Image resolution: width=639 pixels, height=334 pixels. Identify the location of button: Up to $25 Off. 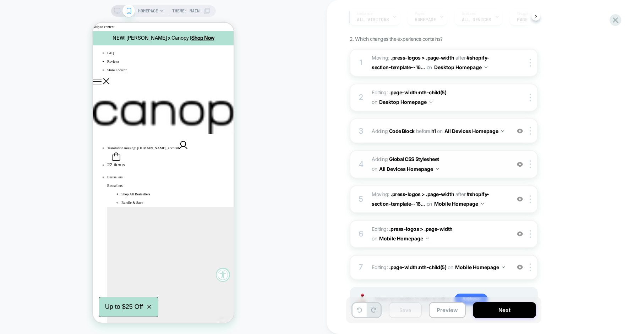
(35, 284).